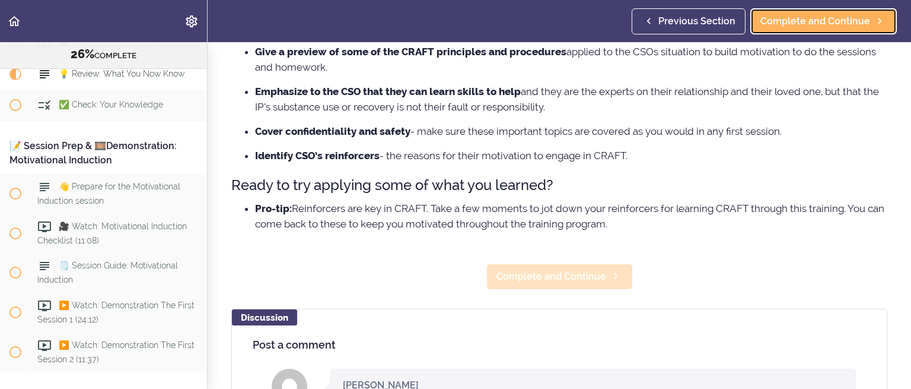  Describe the element at coordinates (265, 317) in the screenshot. I see `div: Discussion` at that location.